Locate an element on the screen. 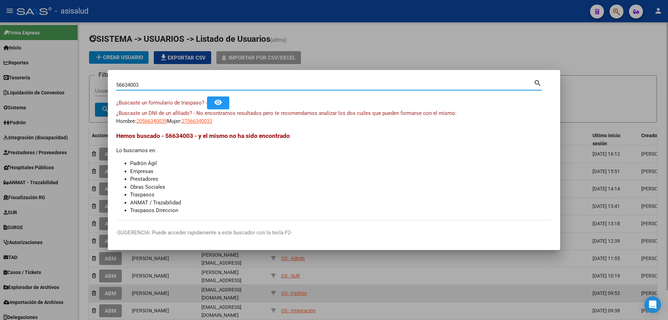  li: Traspasos is located at coordinates (341, 194).